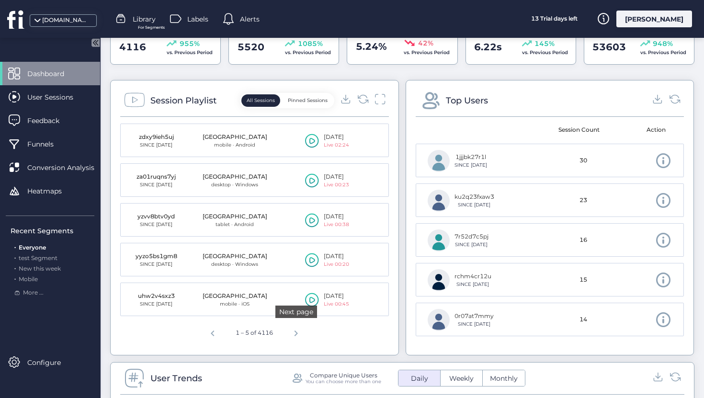  What do you see at coordinates (343, 375) in the screenshot?
I see `div: Compare Unique Users` at bounding box center [343, 375].